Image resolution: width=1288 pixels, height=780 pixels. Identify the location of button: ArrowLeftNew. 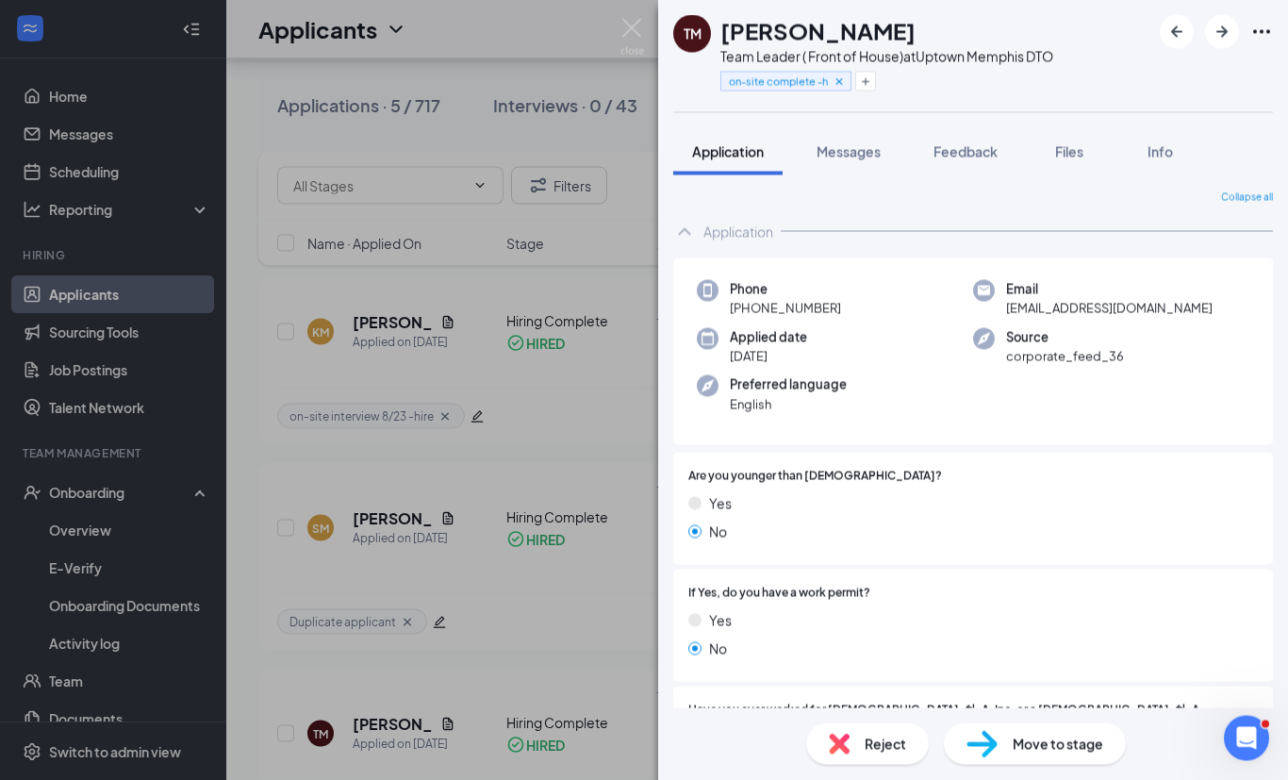
(1176, 32).